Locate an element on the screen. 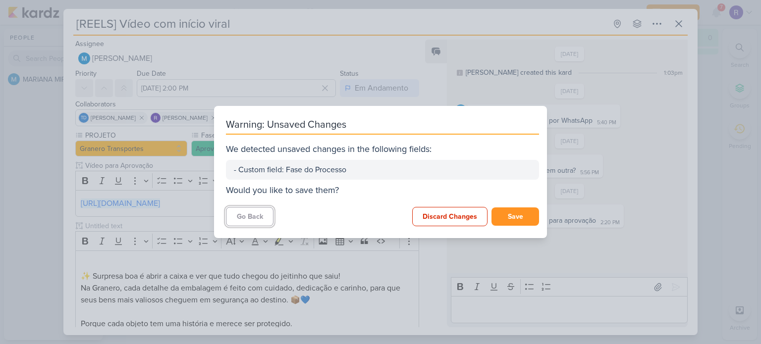  div: Would you like to save them? is located at coordinates (383, 190).